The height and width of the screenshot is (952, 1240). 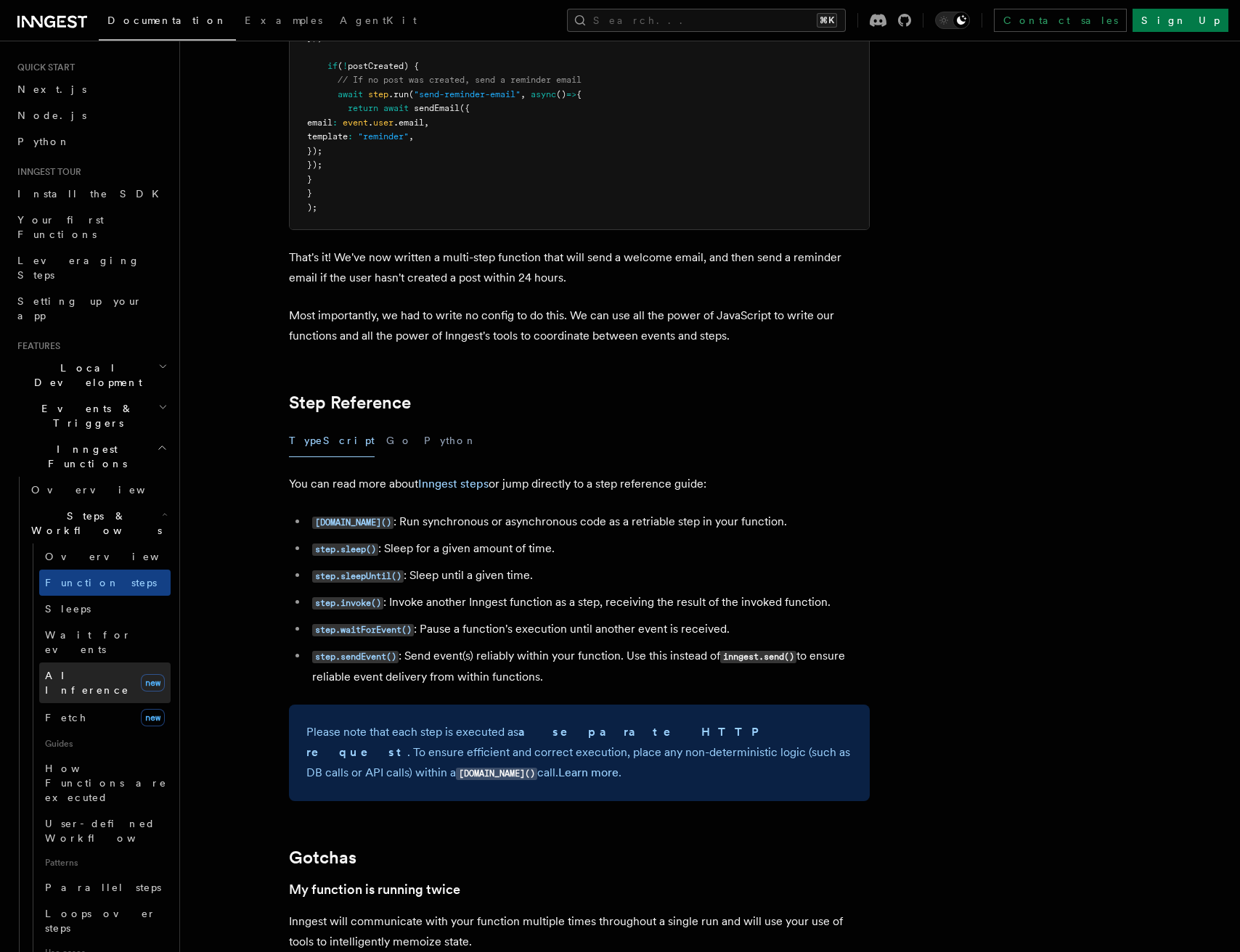 What do you see at coordinates (91, 308) in the screenshot?
I see `a: Setting up your app` at bounding box center [91, 308].